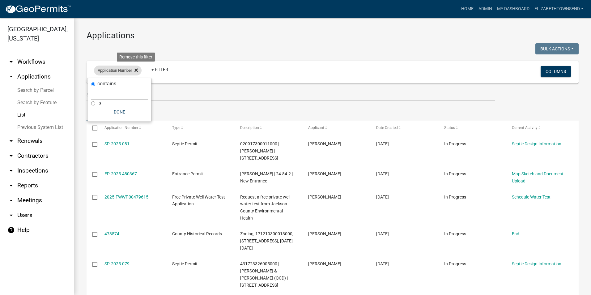 This screenshot has width=591, height=295. What do you see at coordinates (557, 49) in the screenshot?
I see `button: Bulk Actions` at bounding box center [557, 49].